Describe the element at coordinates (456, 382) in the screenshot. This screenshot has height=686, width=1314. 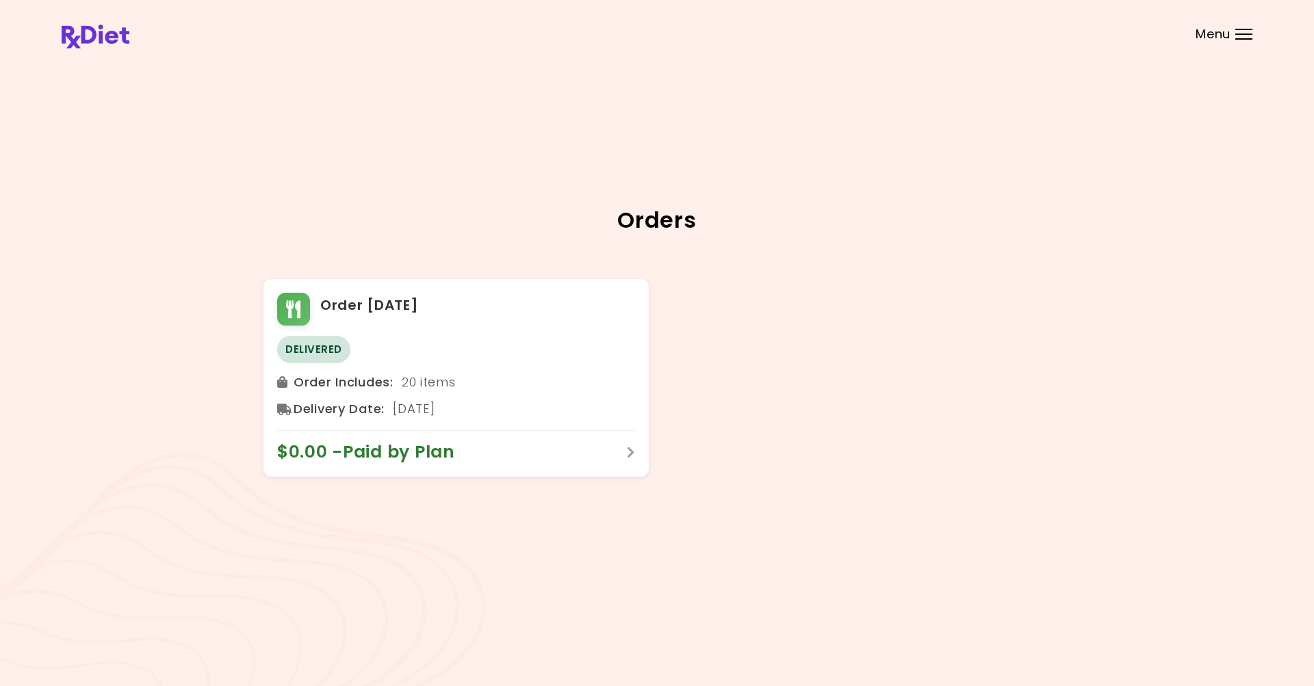
I see `div: 20 items` at that location.